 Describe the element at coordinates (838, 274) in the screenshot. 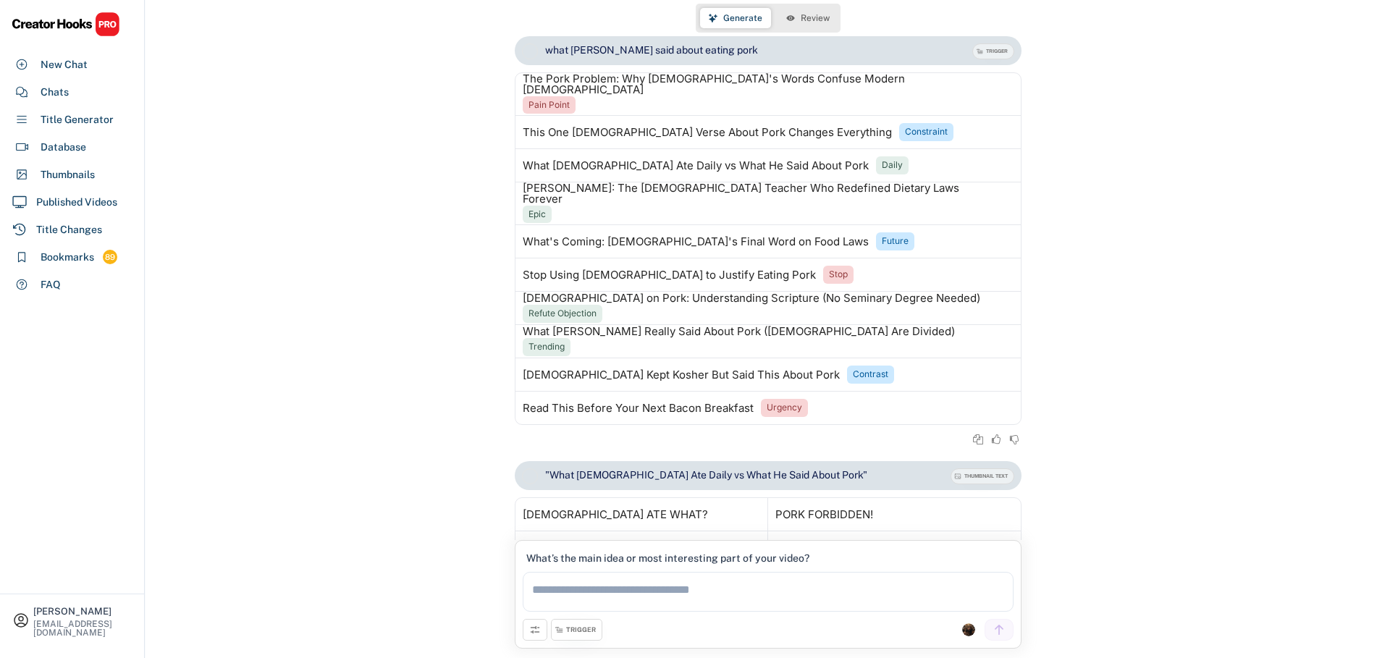

I see `div: Stop` at that location.